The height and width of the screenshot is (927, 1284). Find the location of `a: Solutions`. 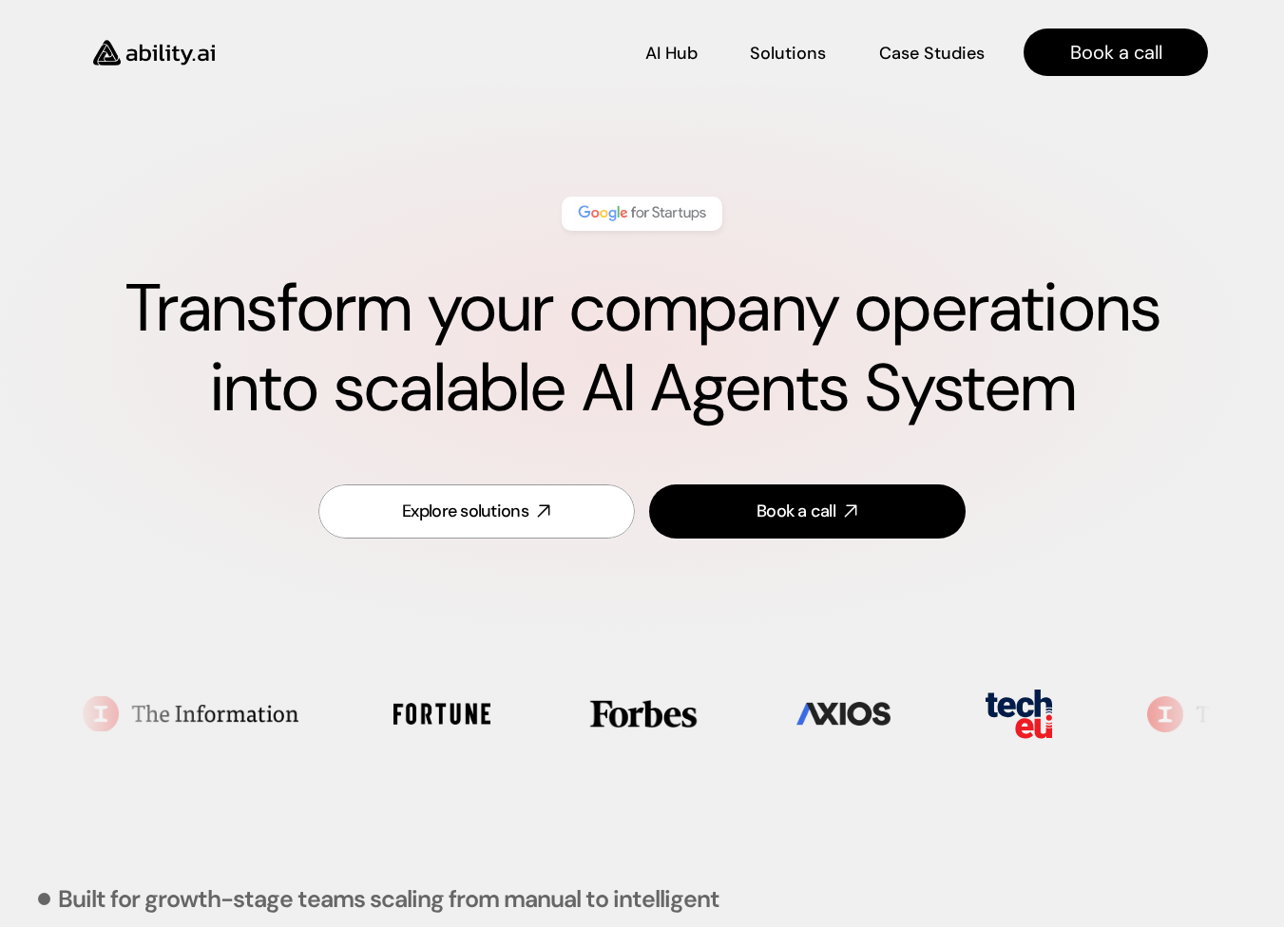

a: Solutions is located at coordinates (788, 52).